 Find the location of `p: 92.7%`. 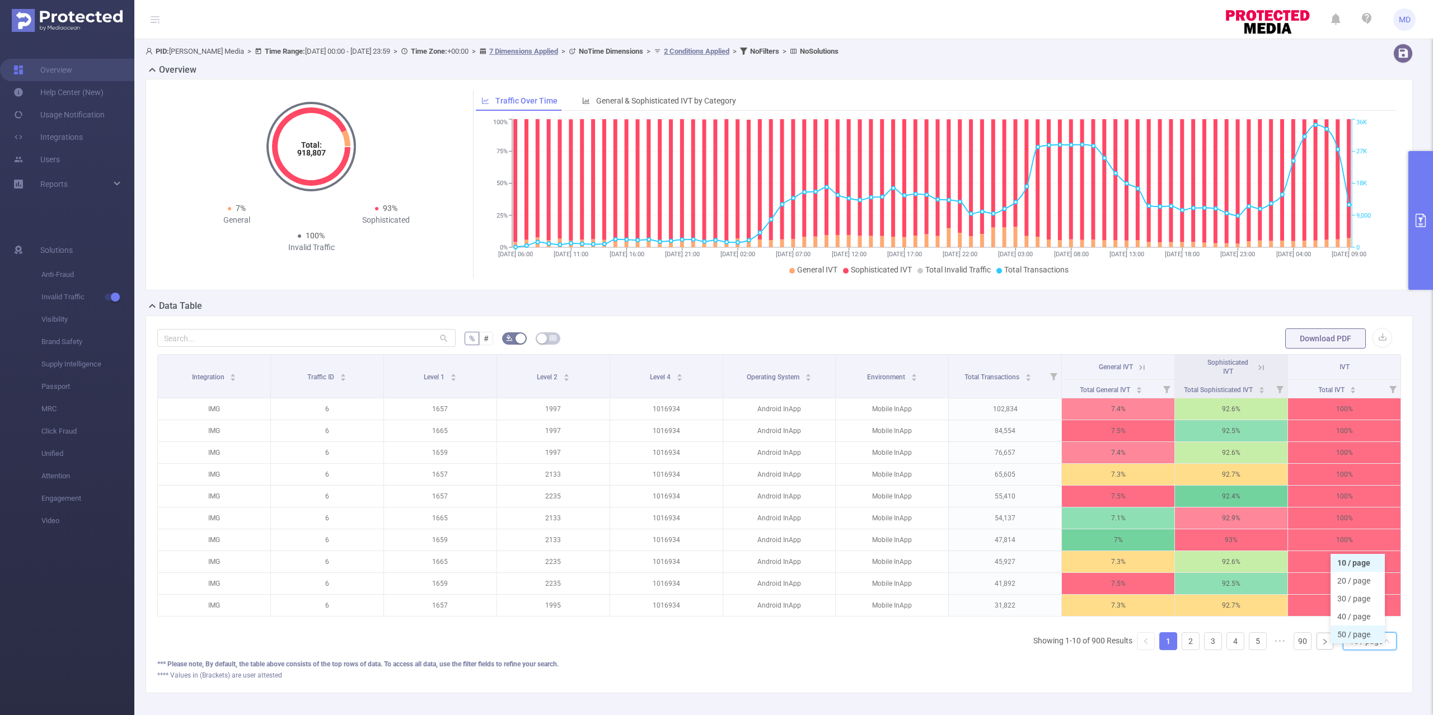

p: 92.7% is located at coordinates (1231, 606).